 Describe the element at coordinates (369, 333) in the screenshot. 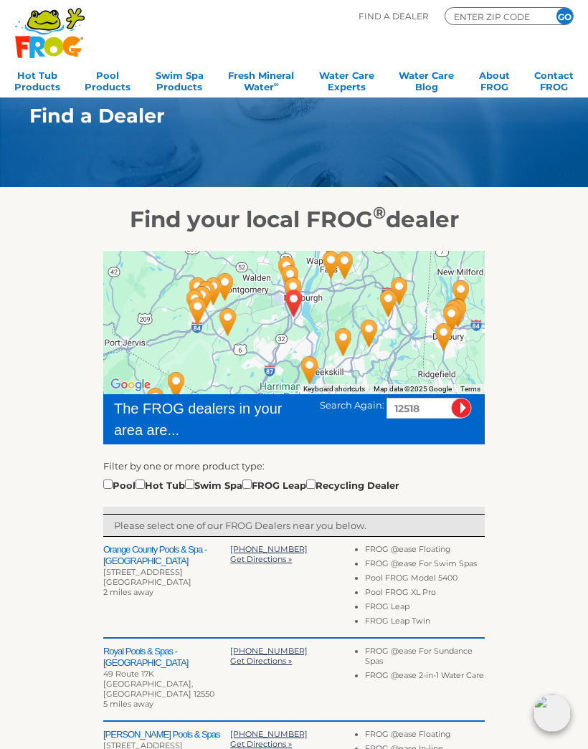

I see `div: Best In Backyards - Mahopac - 16 miles away.` at that location.